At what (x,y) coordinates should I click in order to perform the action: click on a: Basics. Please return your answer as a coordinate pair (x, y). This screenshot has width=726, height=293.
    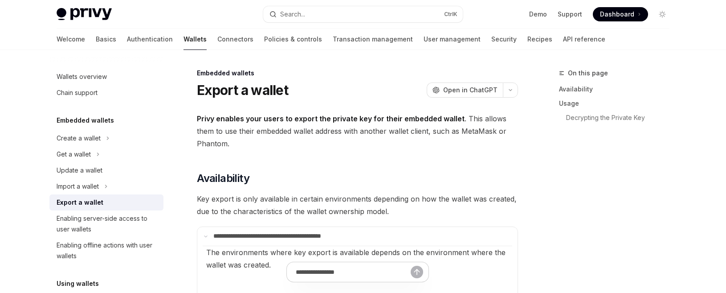
    Looking at the image, I should click on (106, 39).